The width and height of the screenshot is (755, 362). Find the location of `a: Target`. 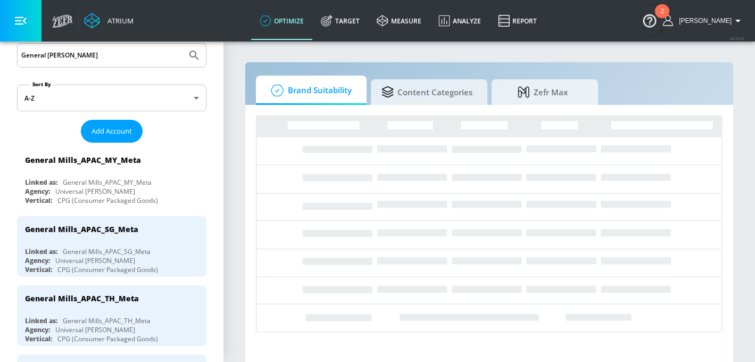

a: Target is located at coordinates (340, 21).